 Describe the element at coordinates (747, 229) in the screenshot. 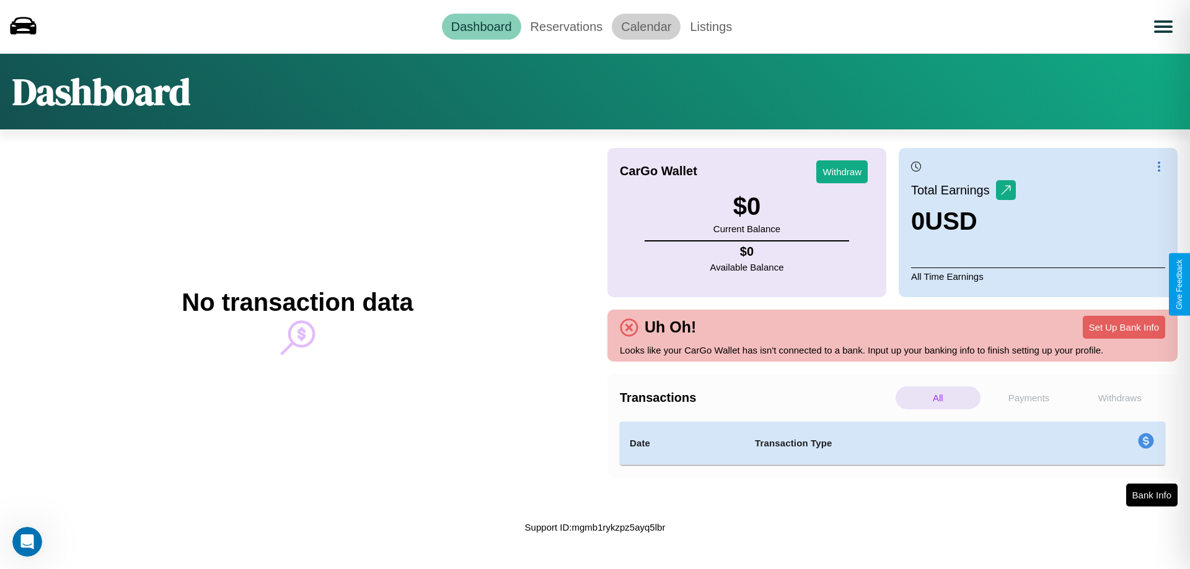

I see `p: Current Balance` at that location.